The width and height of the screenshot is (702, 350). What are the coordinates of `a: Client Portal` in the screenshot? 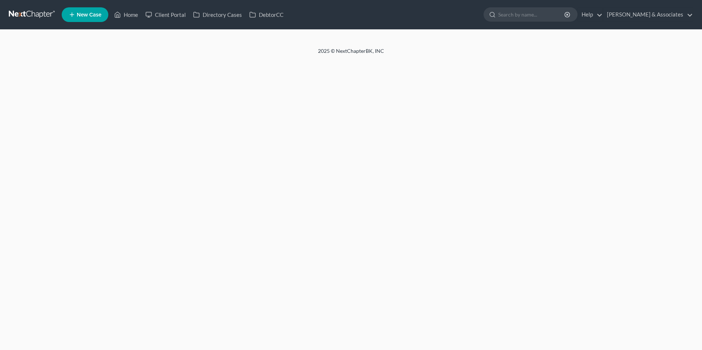 It's located at (166, 15).